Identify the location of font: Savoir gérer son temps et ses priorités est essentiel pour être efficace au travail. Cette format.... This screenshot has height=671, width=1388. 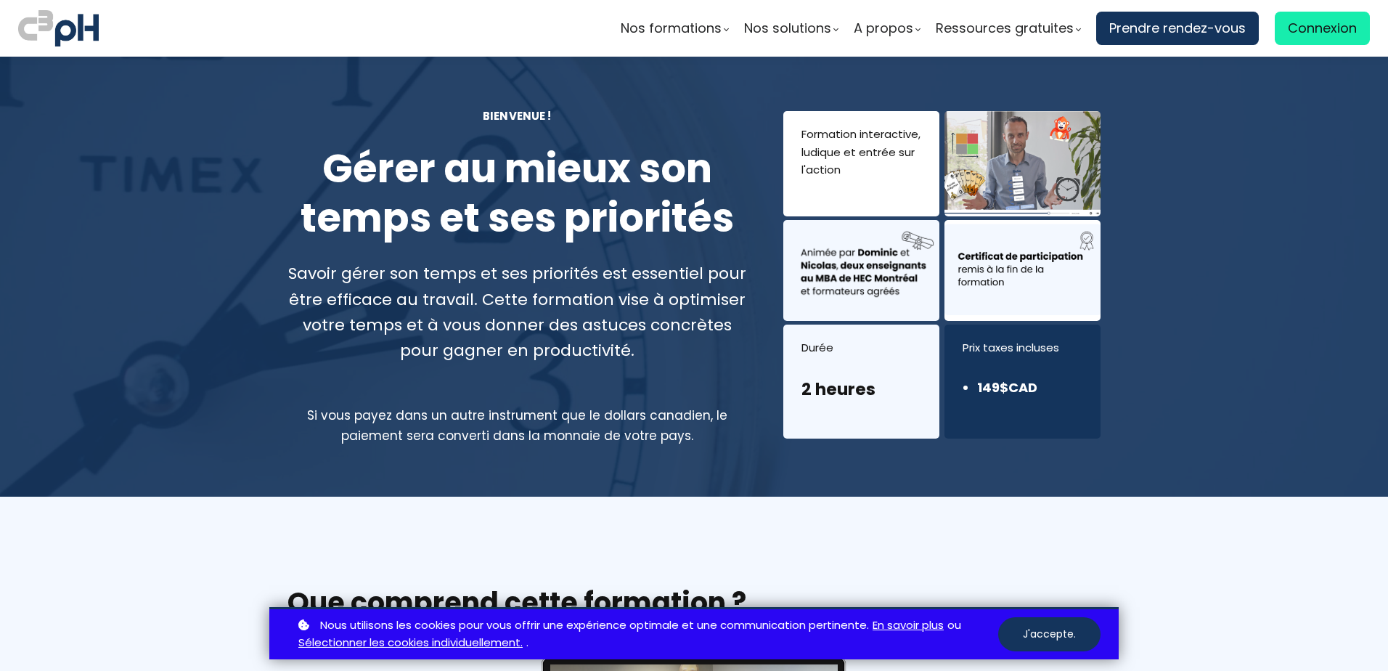
(517, 311).